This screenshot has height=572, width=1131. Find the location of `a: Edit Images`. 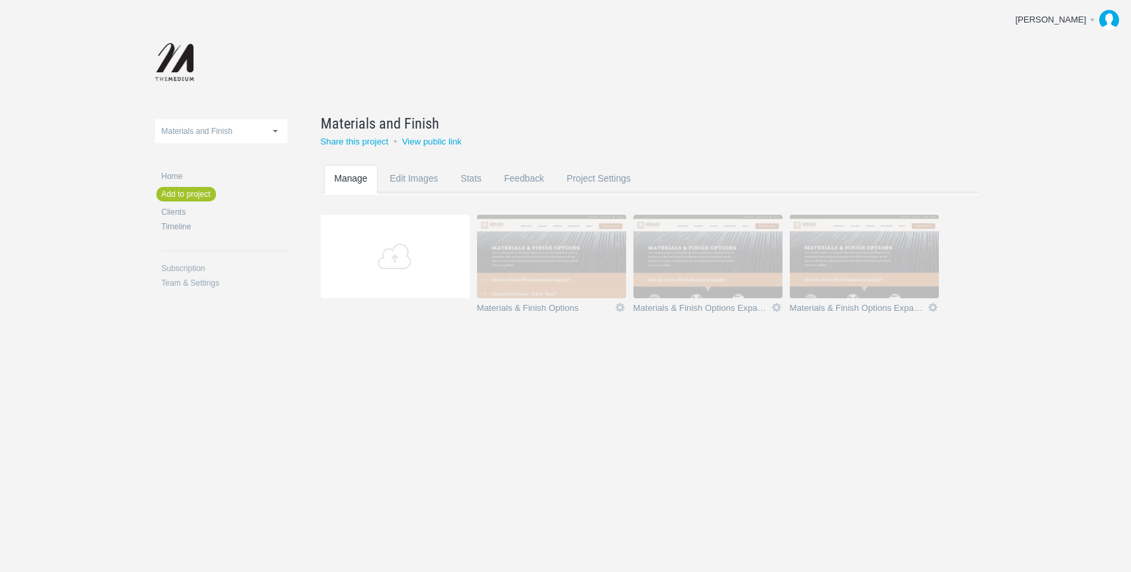

a: Edit Images is located at coordinates (414, 191).